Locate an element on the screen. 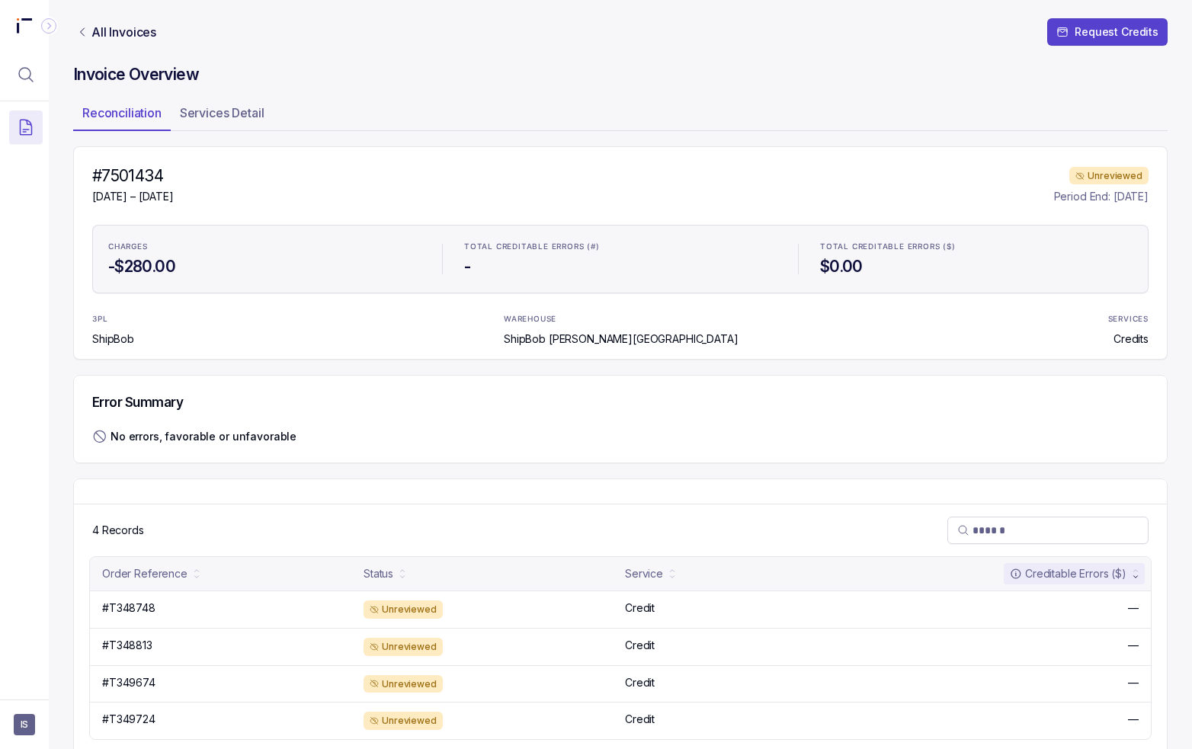 This screenshot has height=749, width=1192. ul: Statistic Highlights is located at coordinates (620, 259).